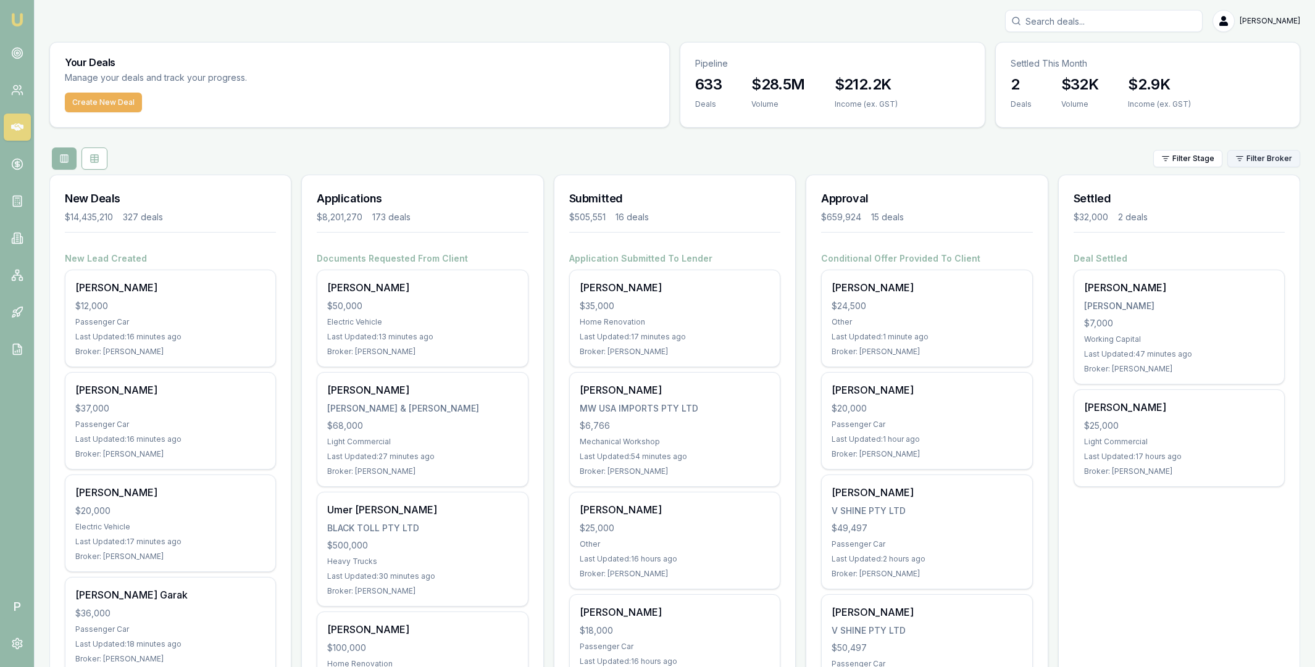 The image size is (1315, 667). What do you see at coordinates (422, 528) in the screenshot?
I see `div: BLACK TOLL PTY LTD` at bounding box center [422, 528].